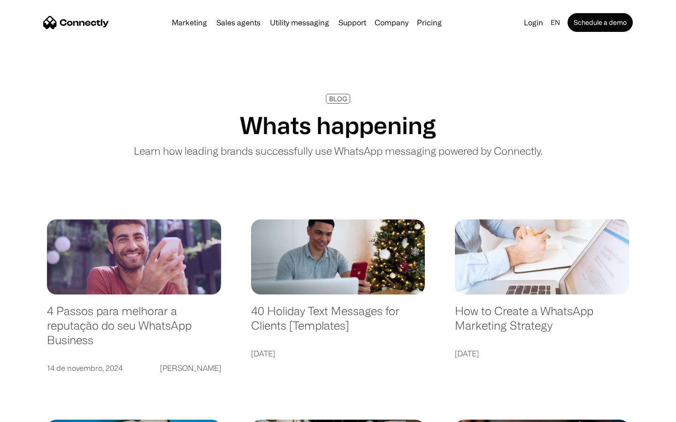 Image resolution: width=676 pixels, height=422 pixels. Describe the element at coordinates (338, 99) in the screenshot. I see `div: BLOG` at that location.